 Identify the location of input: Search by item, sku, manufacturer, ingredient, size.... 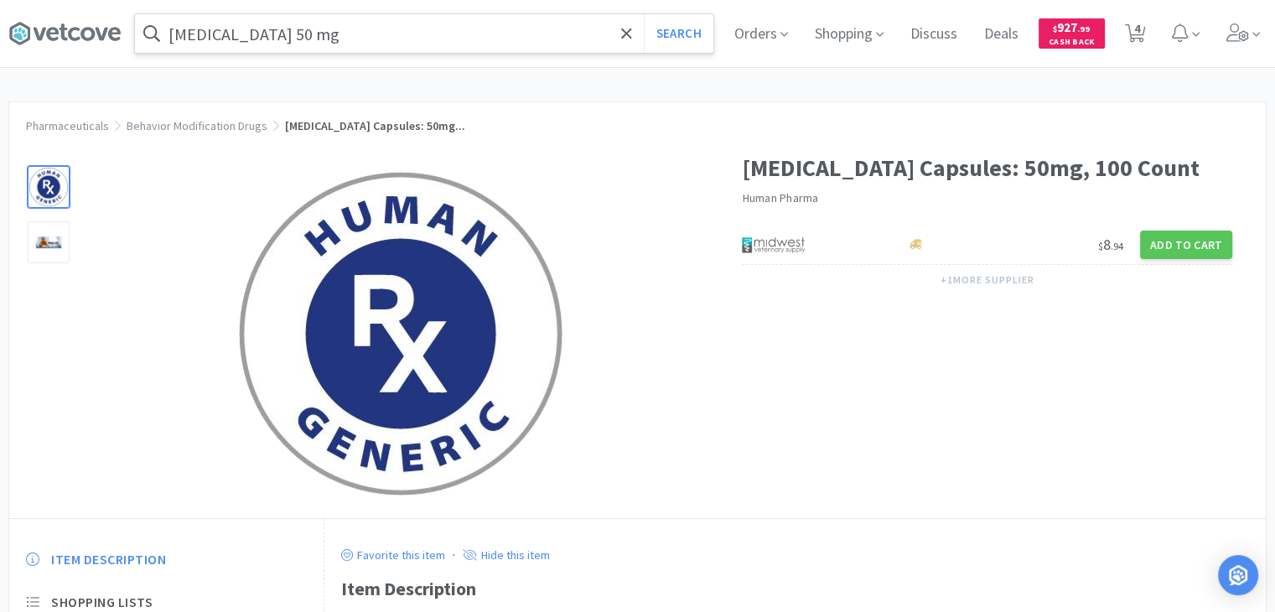
(424, 34).